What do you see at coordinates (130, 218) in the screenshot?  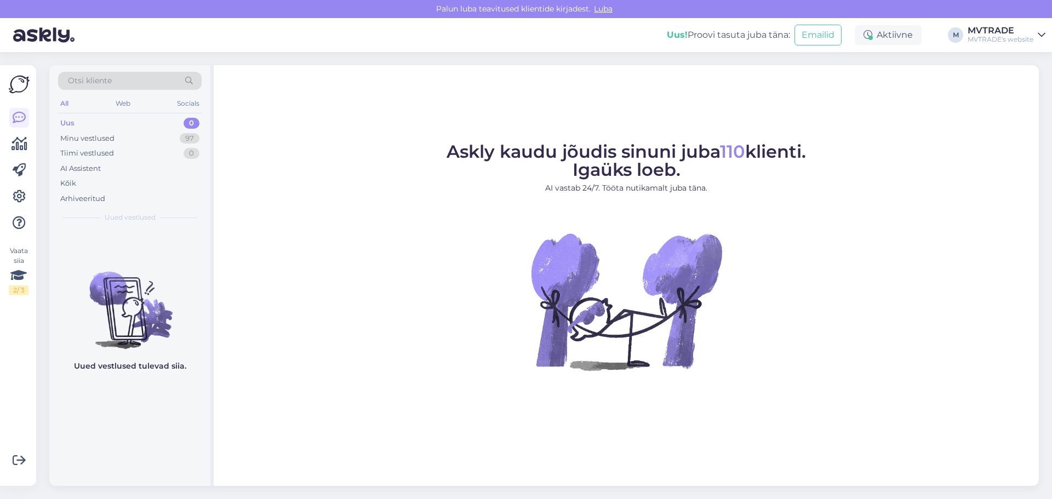 I see `span: Uued vestlused` at bounding box center [130, 218].